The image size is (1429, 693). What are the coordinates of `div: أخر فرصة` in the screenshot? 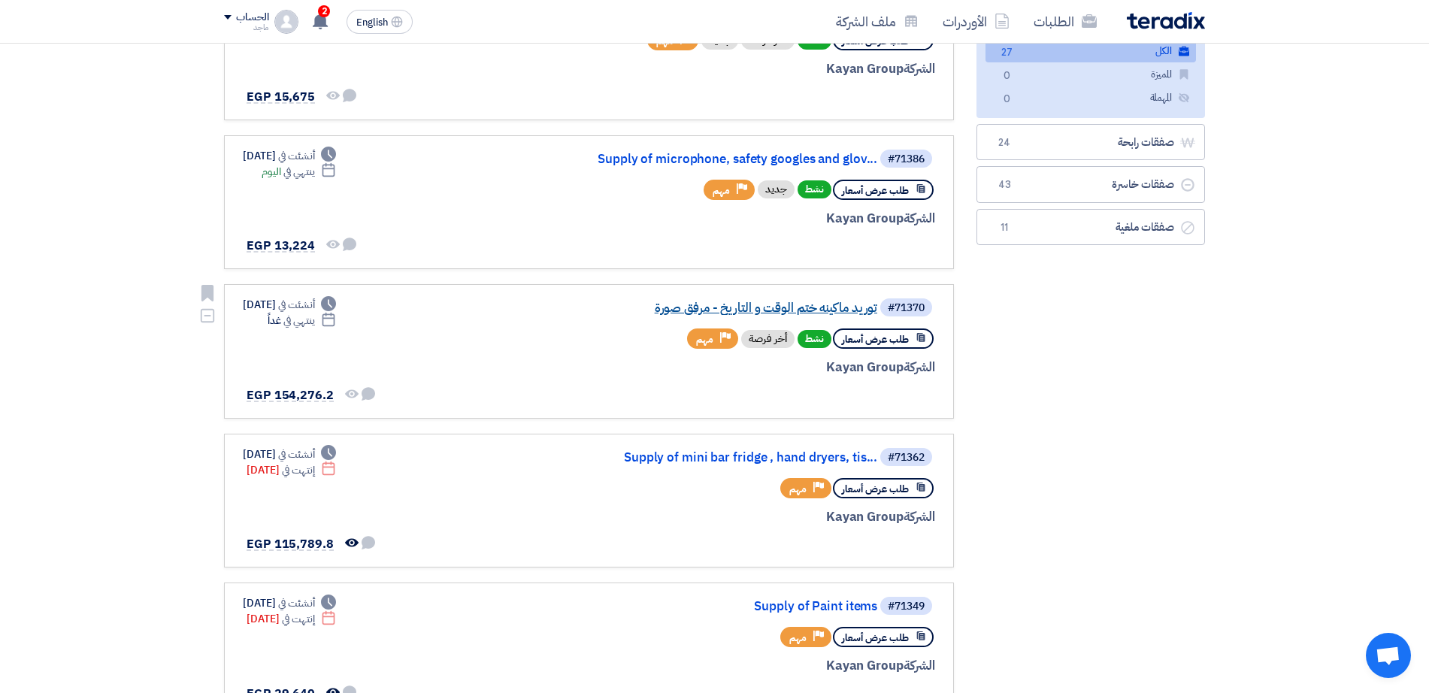 It's located at (768, 339).